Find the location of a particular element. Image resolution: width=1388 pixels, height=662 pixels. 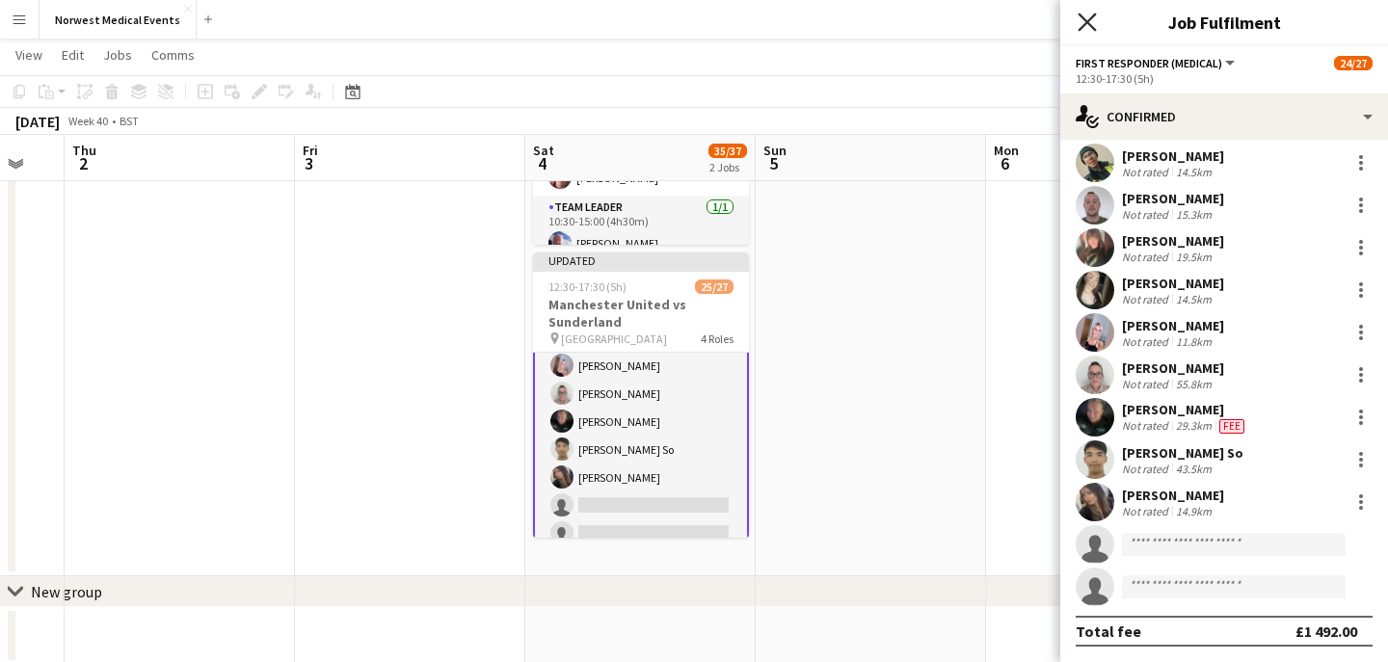

div: Crew has different fees then in role is located at coordinates (1232, 426).